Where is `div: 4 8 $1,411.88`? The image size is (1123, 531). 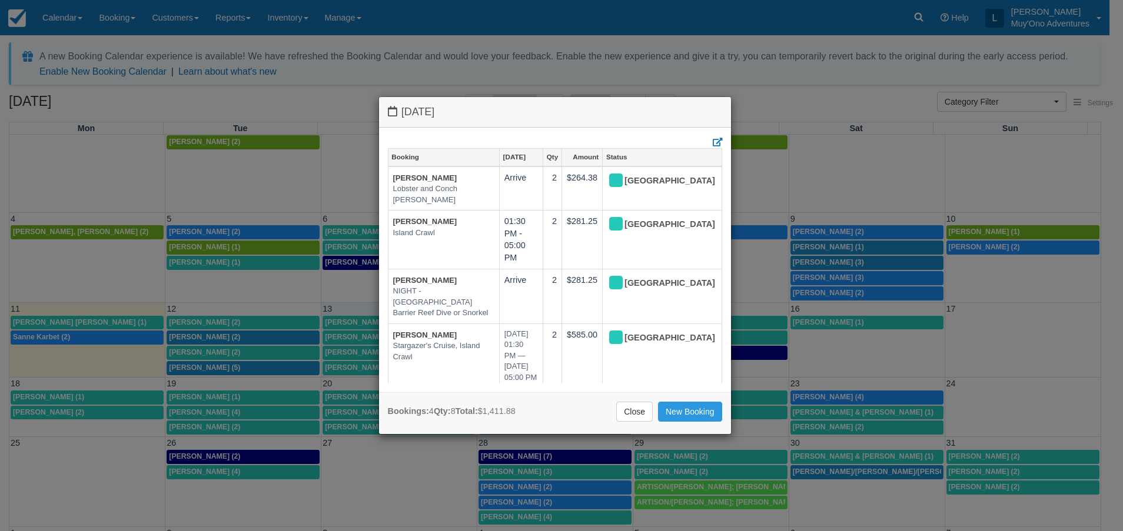 div: 4 8 $1,411.88 is located at coordinates (451, 411).